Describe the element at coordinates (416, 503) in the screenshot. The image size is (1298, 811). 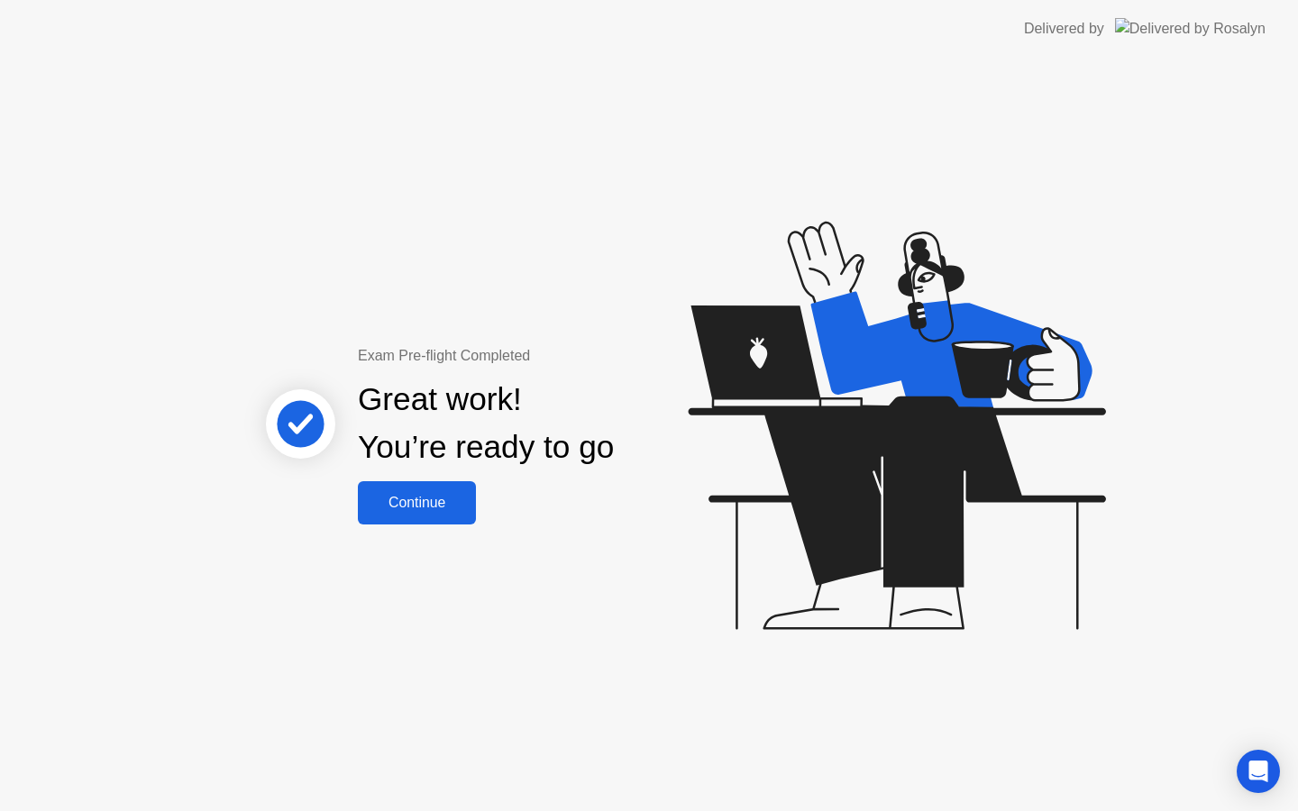
I see `div: Continue` at that location.